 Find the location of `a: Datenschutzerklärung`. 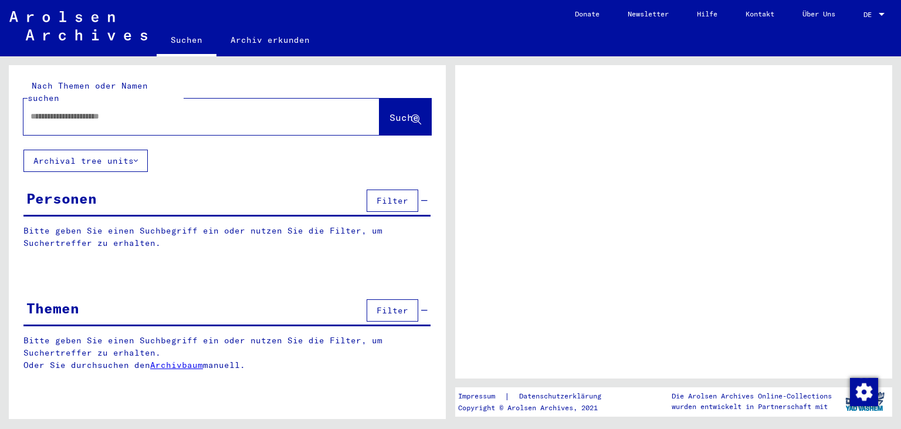

a: Datenschutzerklärung is located at coordinates (562, 396).